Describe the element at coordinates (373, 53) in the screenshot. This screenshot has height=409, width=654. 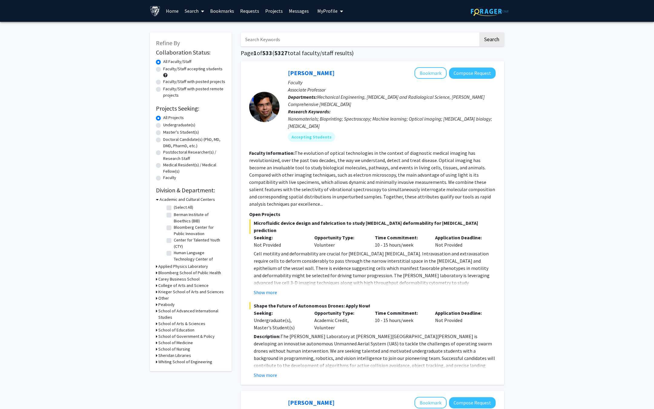
I see `h1: Page of ( total faculty/staff results)` at that location.